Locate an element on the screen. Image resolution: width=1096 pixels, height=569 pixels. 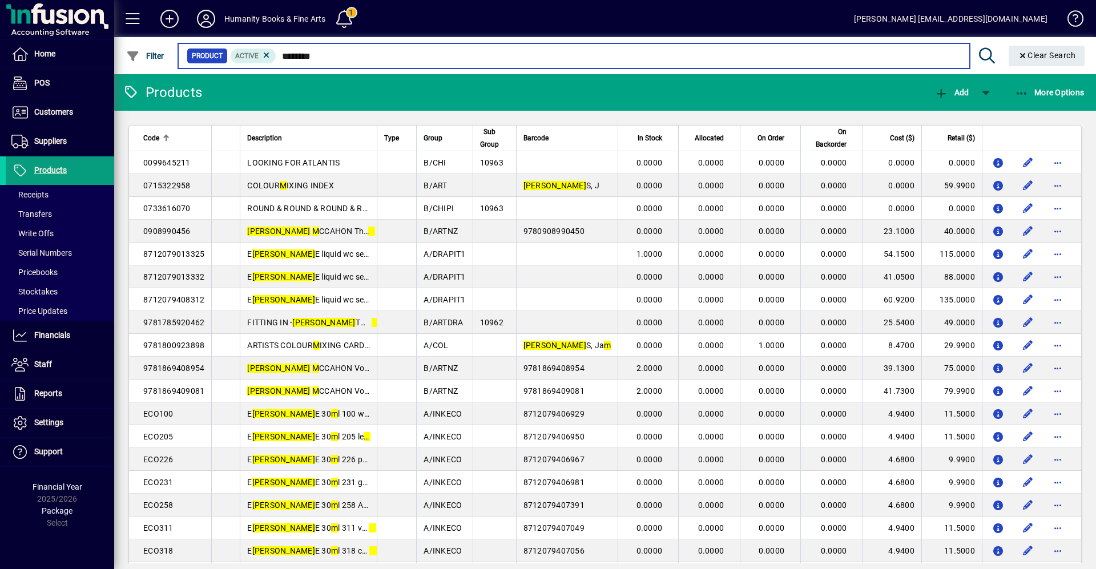
a: Suppliers is located at coordinates (60, 142).